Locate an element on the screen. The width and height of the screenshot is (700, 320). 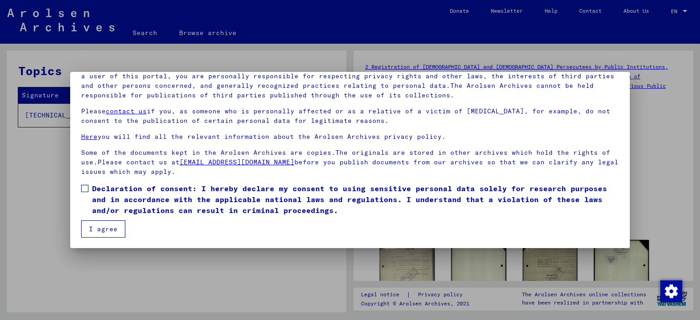
a: contact us is located at coordinates (126, 111).